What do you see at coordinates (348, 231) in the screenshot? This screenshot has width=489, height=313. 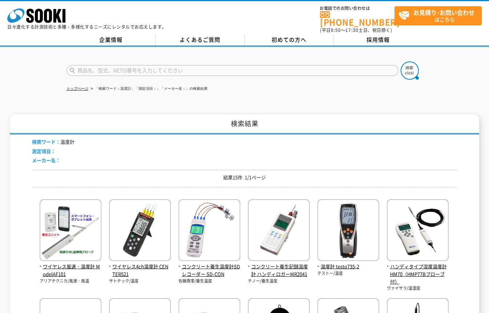 I see `img: testo735-2` at bounding box center [348, 231].